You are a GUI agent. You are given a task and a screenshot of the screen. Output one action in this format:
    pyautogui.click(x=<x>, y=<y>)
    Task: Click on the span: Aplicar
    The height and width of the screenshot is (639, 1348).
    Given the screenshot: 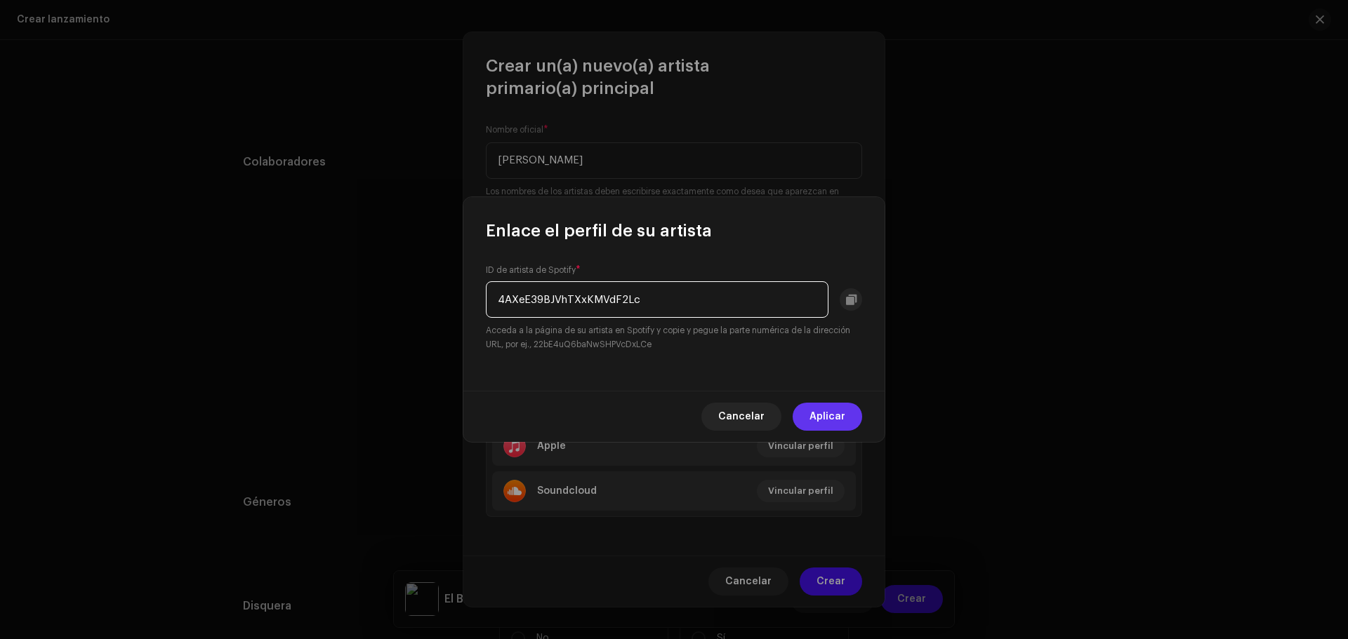 What is the action you would take?
    pyautogui.click(x=827, y=417)
    